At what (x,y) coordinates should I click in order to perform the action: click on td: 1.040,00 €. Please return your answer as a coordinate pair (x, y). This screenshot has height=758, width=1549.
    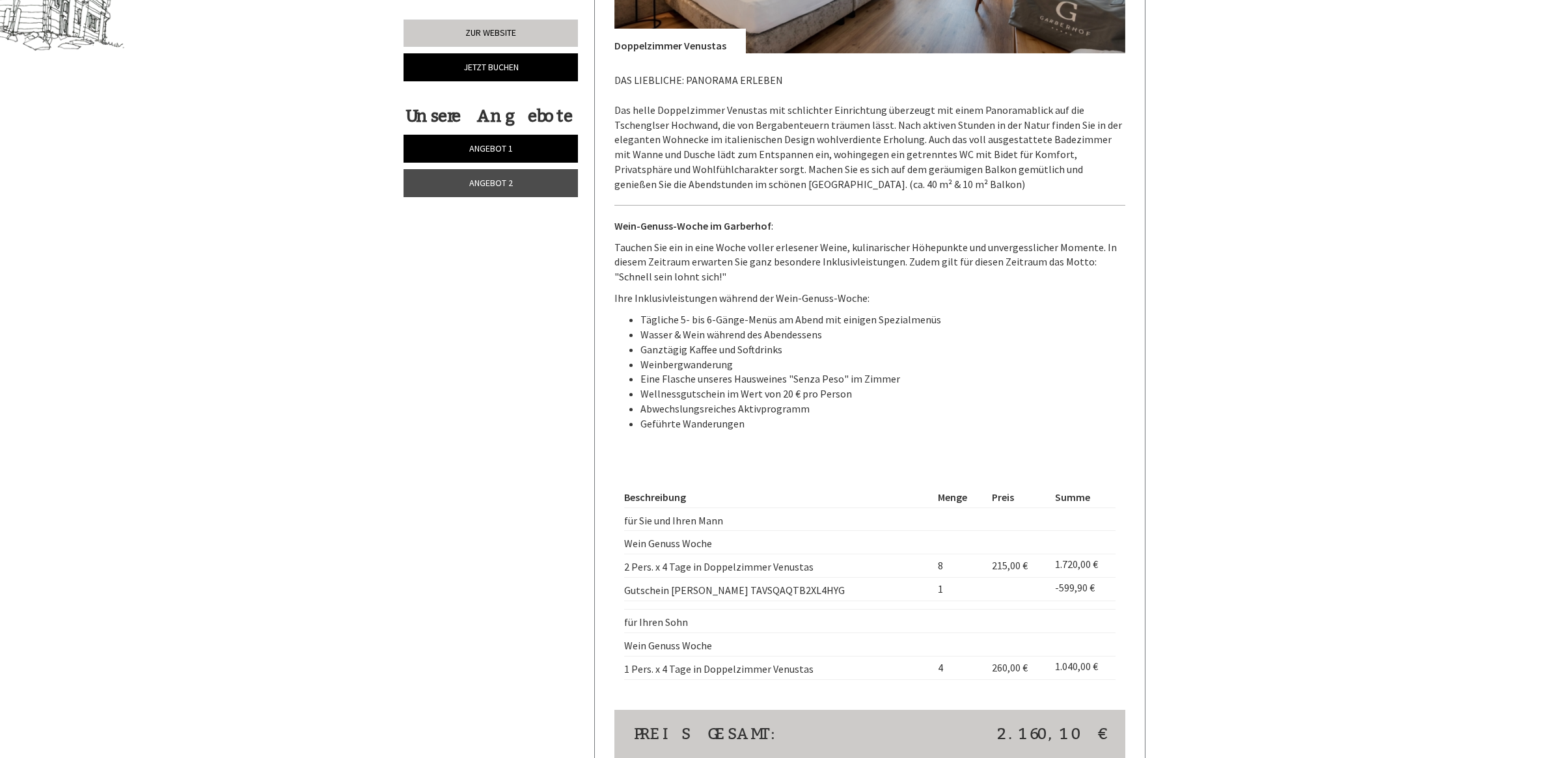
    Looking at the image, I should click on (1083, 668).